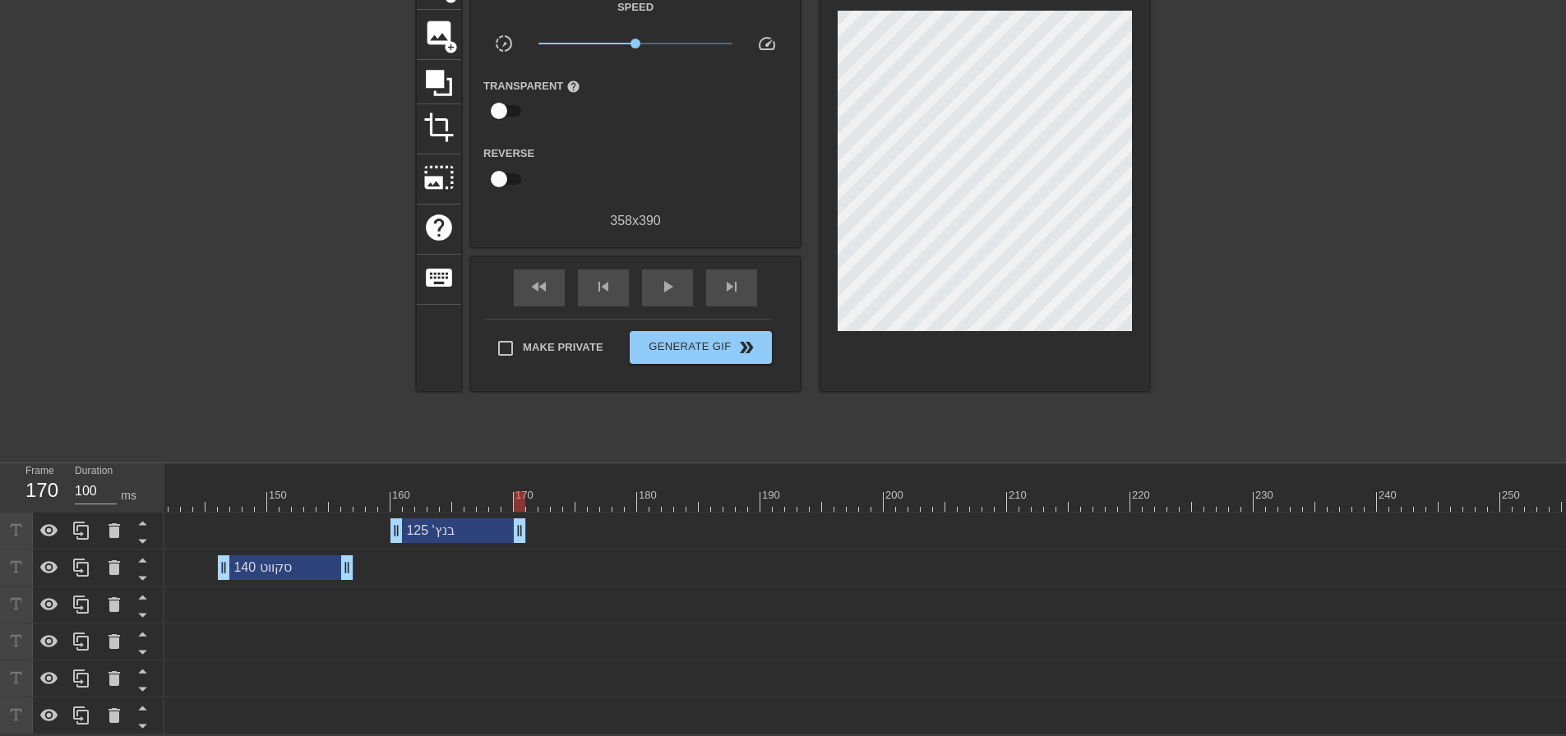  Describe the element at coordinates (402, 496) in the screenshot. I see `div: 160` at that location.